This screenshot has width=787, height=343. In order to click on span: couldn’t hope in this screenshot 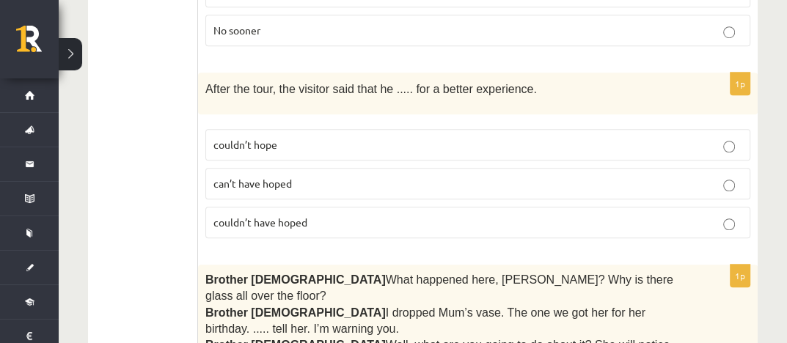, I will do `click(245, 145)`.